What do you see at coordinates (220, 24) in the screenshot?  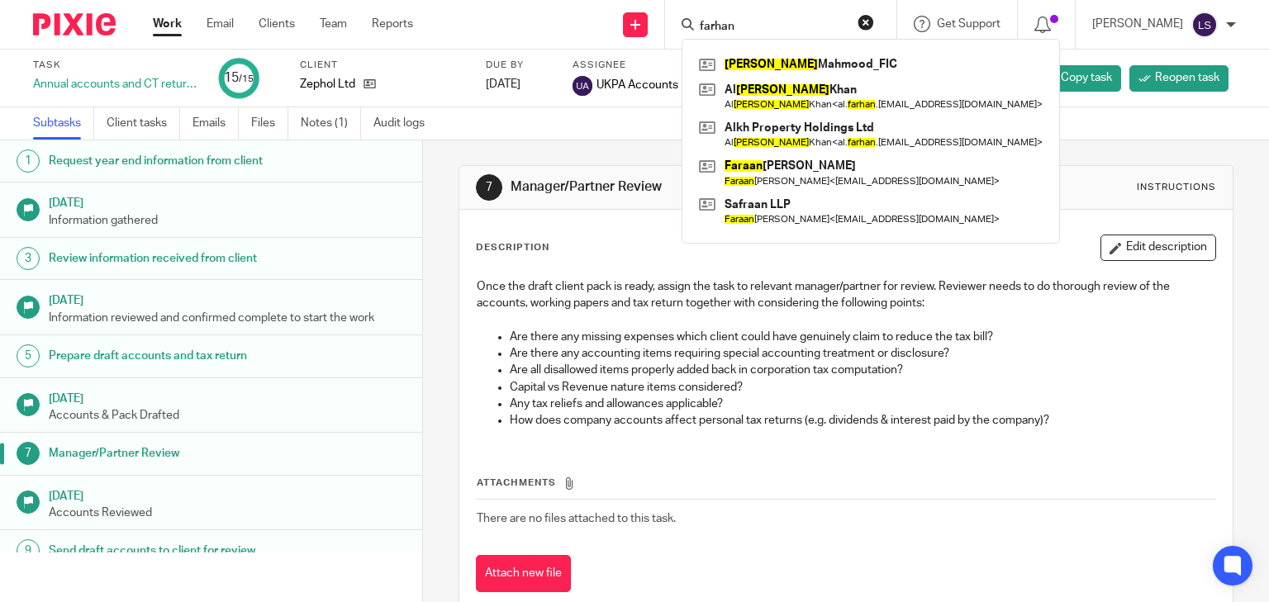 I see `a: Email` at bounding box center [220, 24].